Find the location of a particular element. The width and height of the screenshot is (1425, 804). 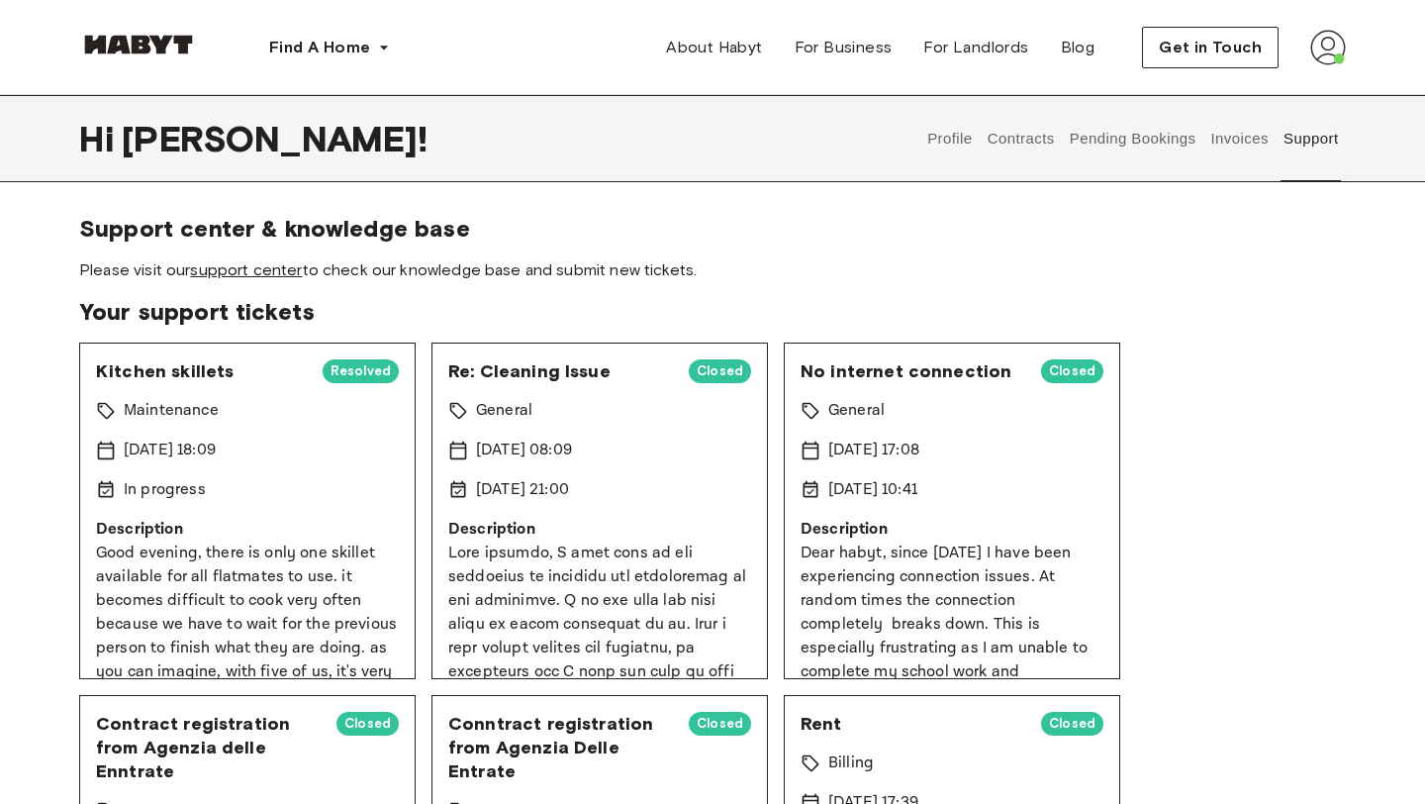

button: Get in Touch is located at coordinates (1211, 48).